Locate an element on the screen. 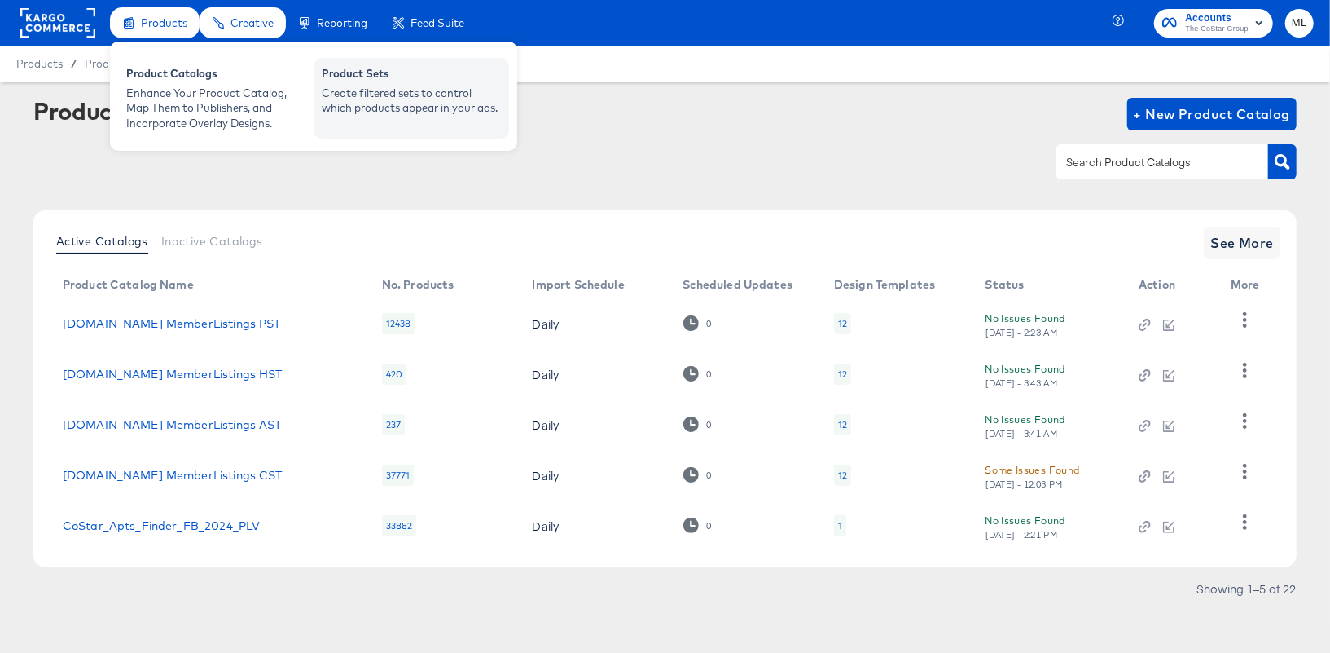 This screenshot has width=1330, height=653. div: 237 is located at coordinates (394, 424).